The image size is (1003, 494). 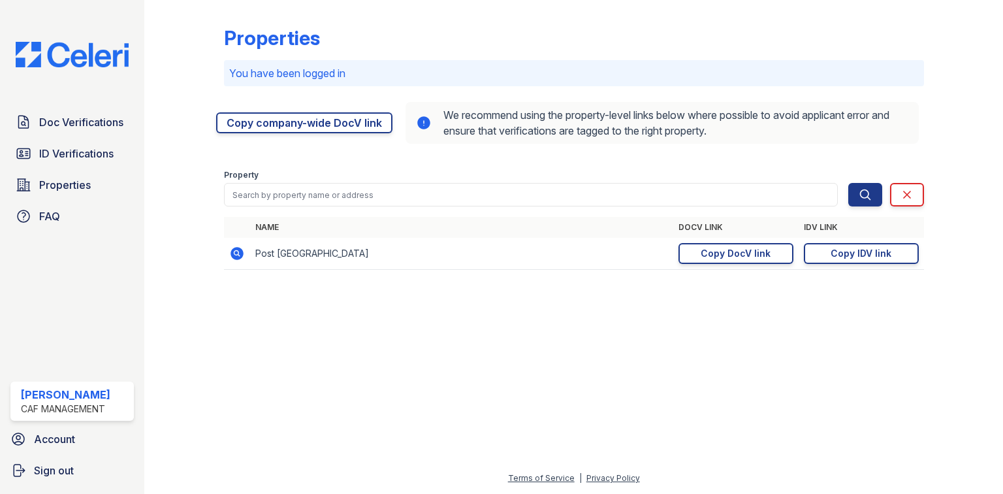 I want to click on span: Account, so click(x=54, y=439).